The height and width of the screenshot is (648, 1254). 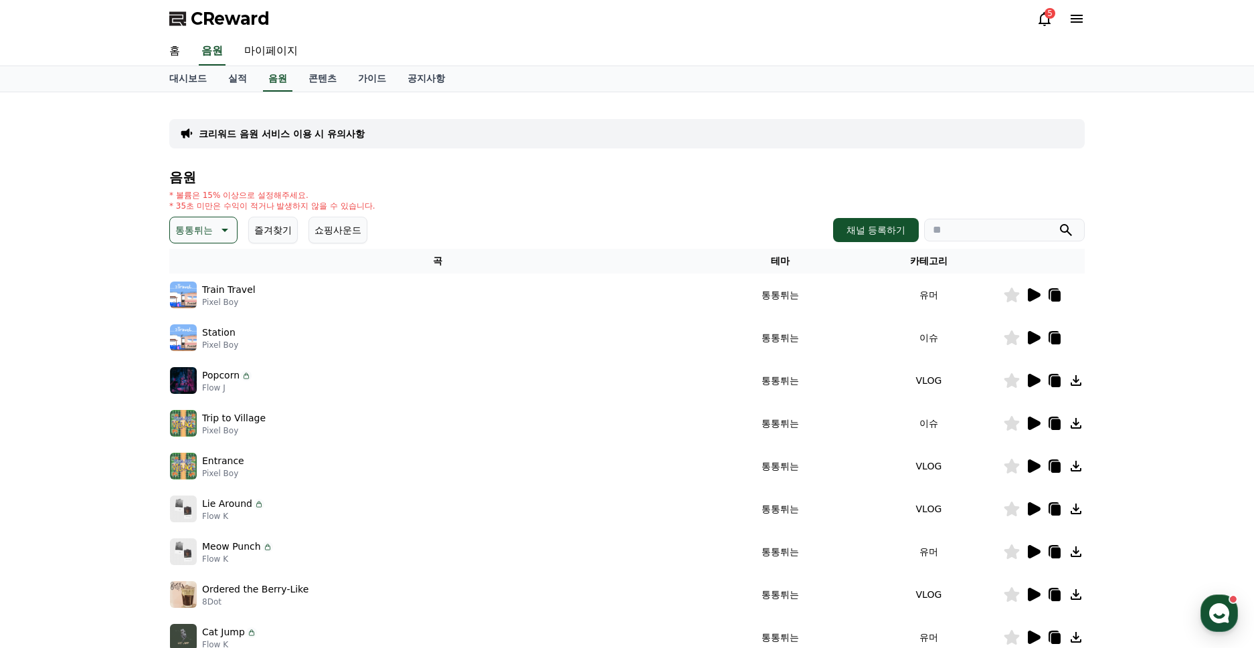 I want to click on a: 공지사항, so click(x=426, y=79).